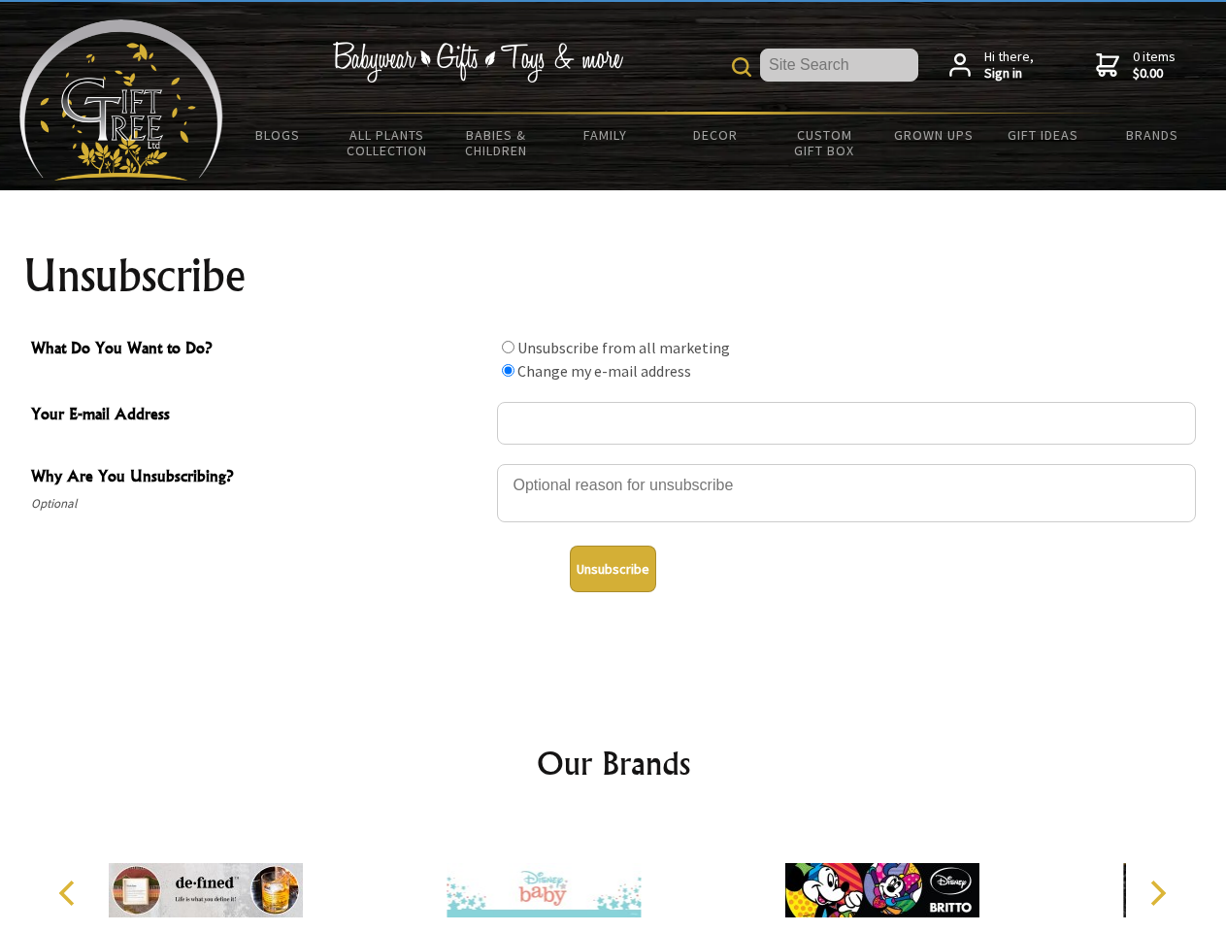 This screenshot has width=1226, height=932. Describe the element at coordinates (259, 350) in the screenshot. I see `span: What Do You Want to Do?` at that location.